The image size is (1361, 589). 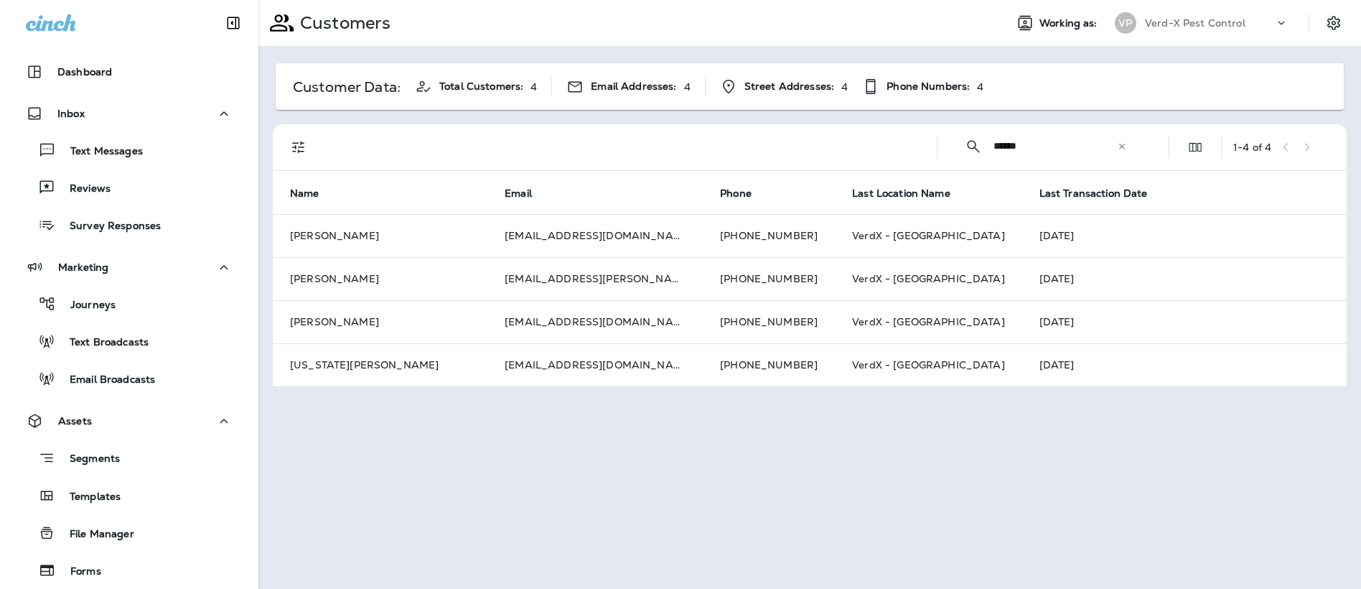 What do you see at coordinates (71, 113) in the screenshot?
I see `p: Inbox` at bounding box center [71, 113].